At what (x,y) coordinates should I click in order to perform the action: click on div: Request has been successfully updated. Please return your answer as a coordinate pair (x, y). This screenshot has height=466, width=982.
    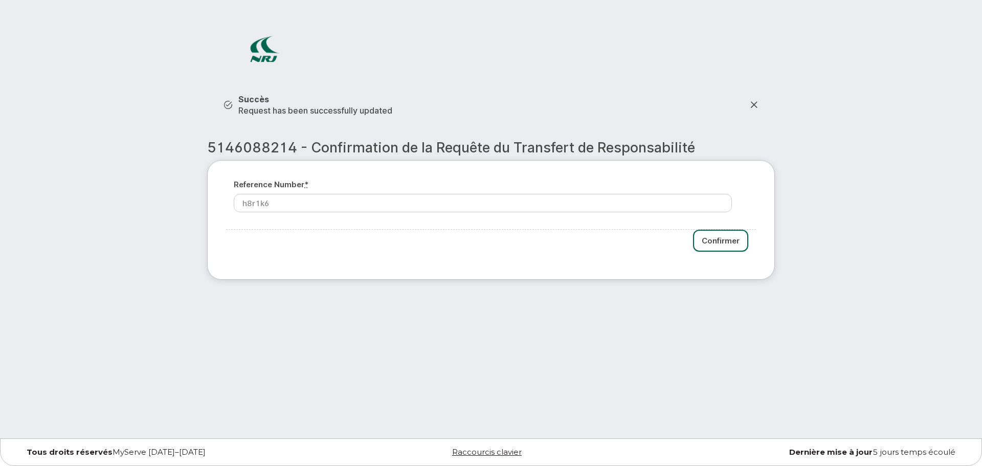
    Looking at the image, I should click on (315, 105).